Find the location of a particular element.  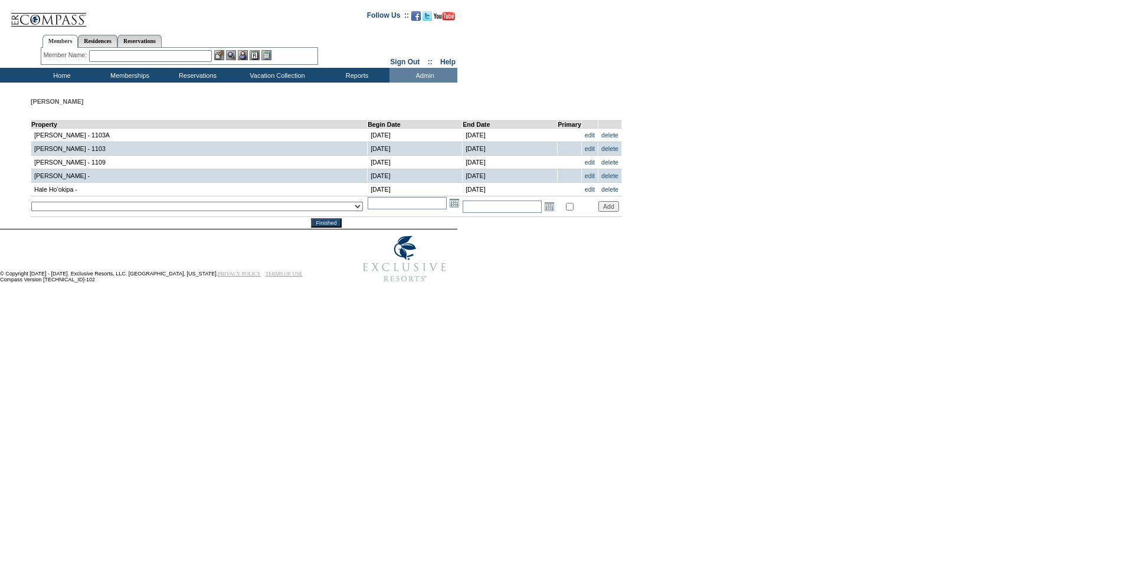

img: Compass Home is located at coordinates (48, 15).